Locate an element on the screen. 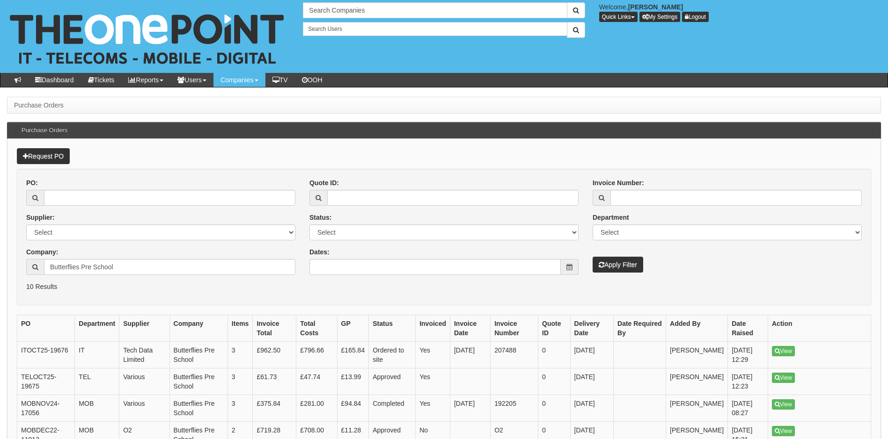 The image size is (888, 439). td: £281.00 is located at coordinates (316, 409).